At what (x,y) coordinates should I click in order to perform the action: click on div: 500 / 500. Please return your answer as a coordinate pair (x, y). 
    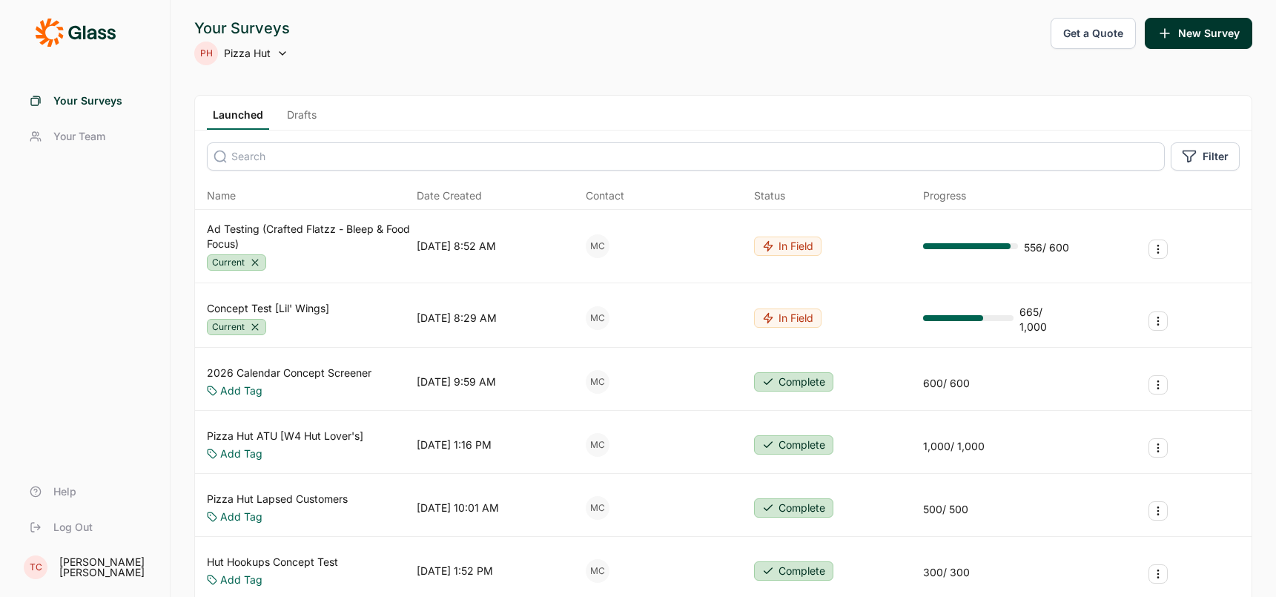
    Looking at the image, I should click on (946, 509).